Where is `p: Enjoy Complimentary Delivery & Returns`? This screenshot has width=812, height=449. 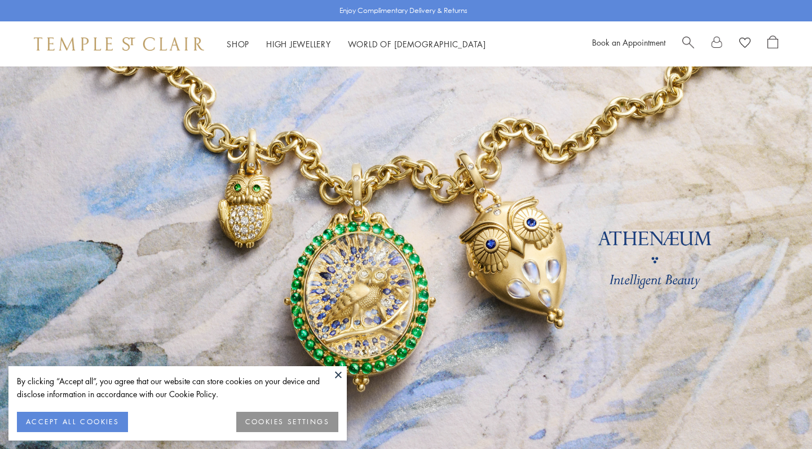 p: Enjoy Complimentary Delivery & Returns is located at coordinates (403, 11).